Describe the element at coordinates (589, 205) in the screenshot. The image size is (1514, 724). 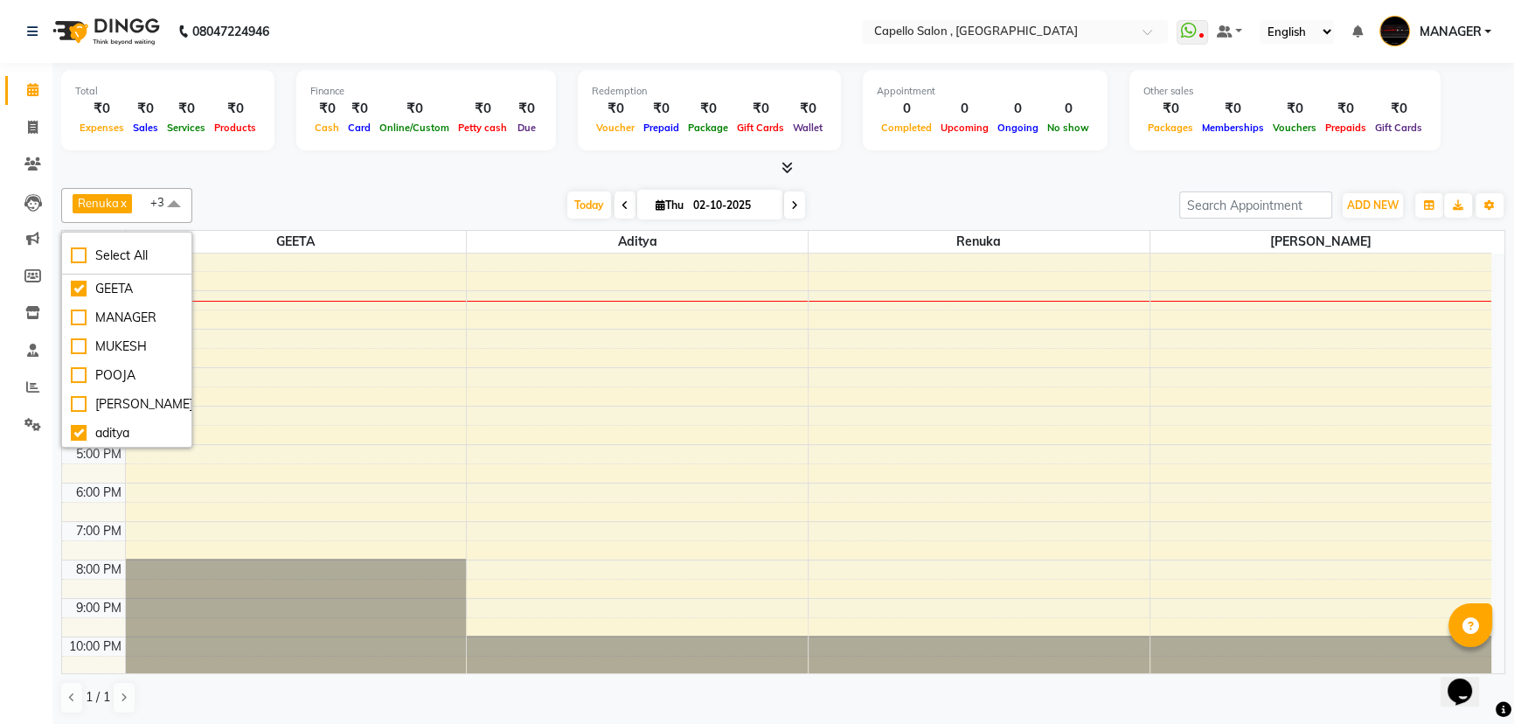
I see `span: Today` at that location.